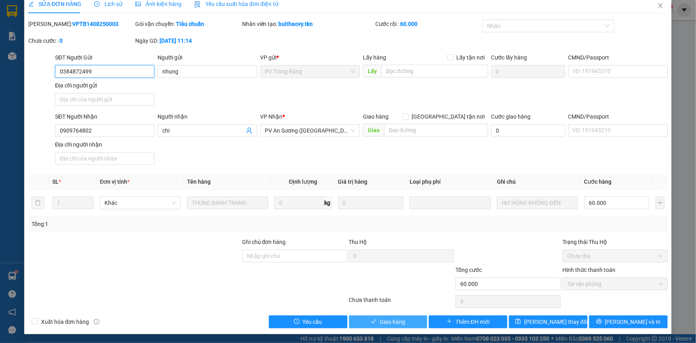  What do you see at coordinates (81, 41) in the screenshot?
I see `div: Chưa cước :` at bounding box center [81, 41].